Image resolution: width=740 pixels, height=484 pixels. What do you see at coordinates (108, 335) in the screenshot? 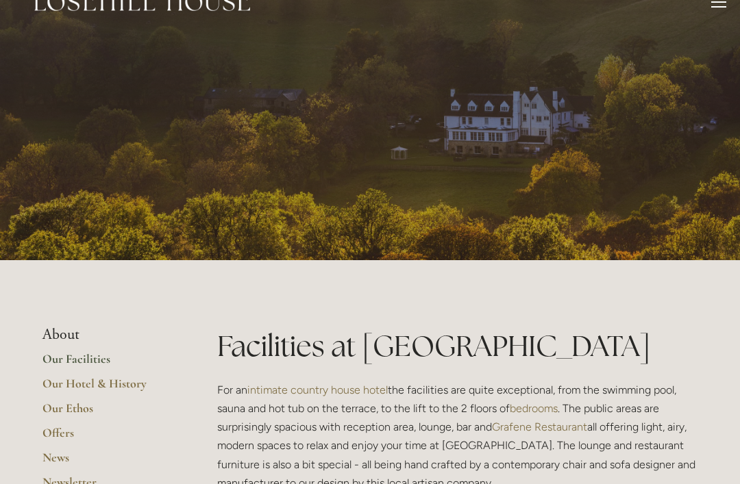
I see `li: About` at bounding box center [108, 335].